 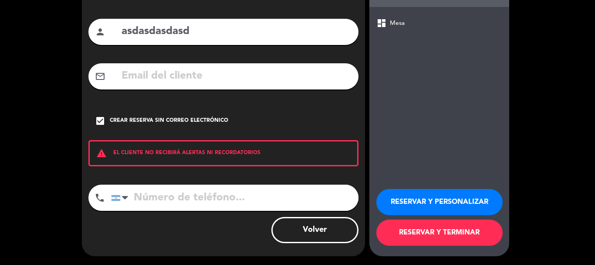 I want to click on input: Email del cliente, so click(x=236, y=76).